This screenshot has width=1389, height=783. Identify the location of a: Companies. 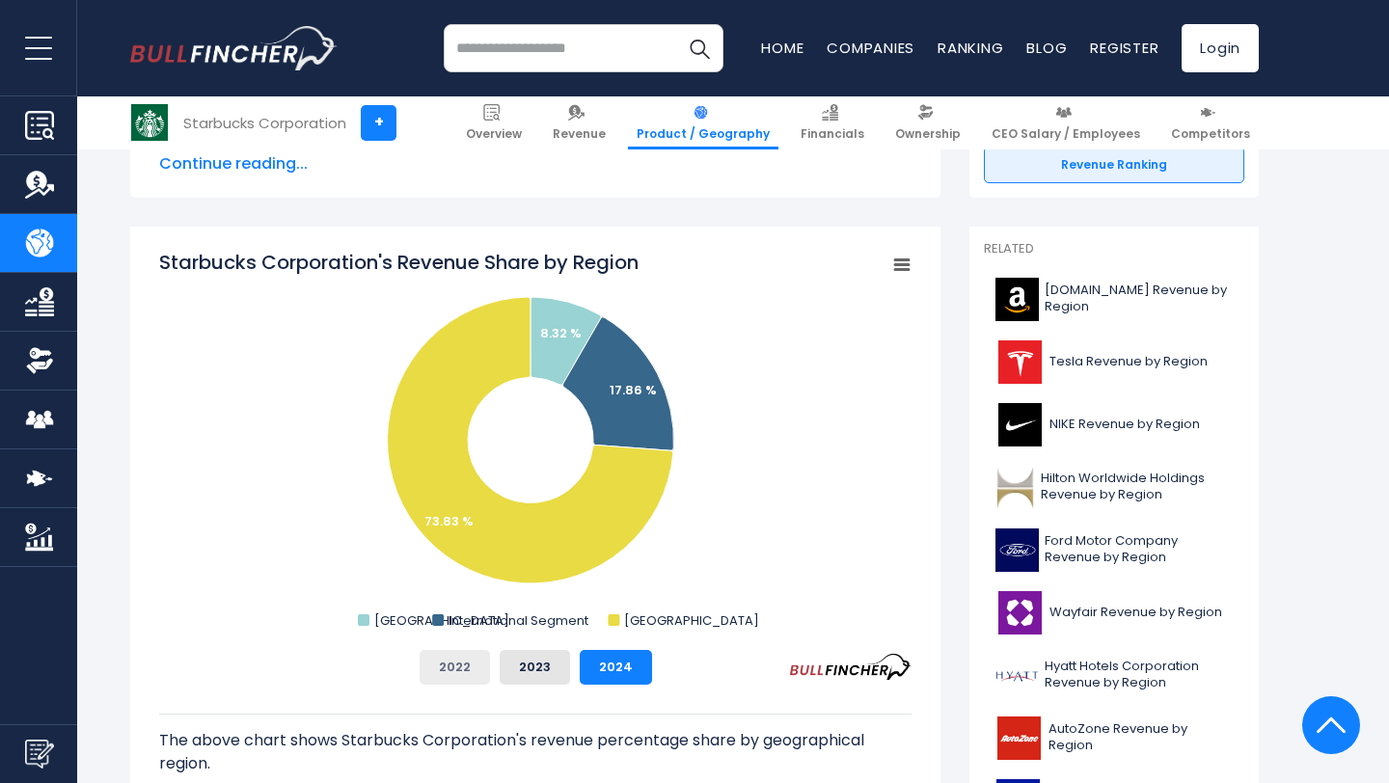
(870, 47).